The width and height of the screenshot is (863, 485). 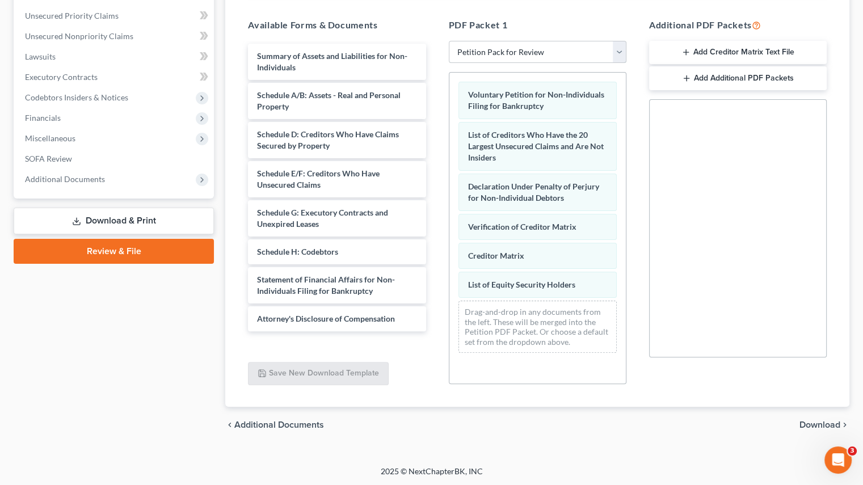 What do you see at coordinates (113, 251) in the screenshot?
I see `a: Review & File` at bounding box center [113, 251].